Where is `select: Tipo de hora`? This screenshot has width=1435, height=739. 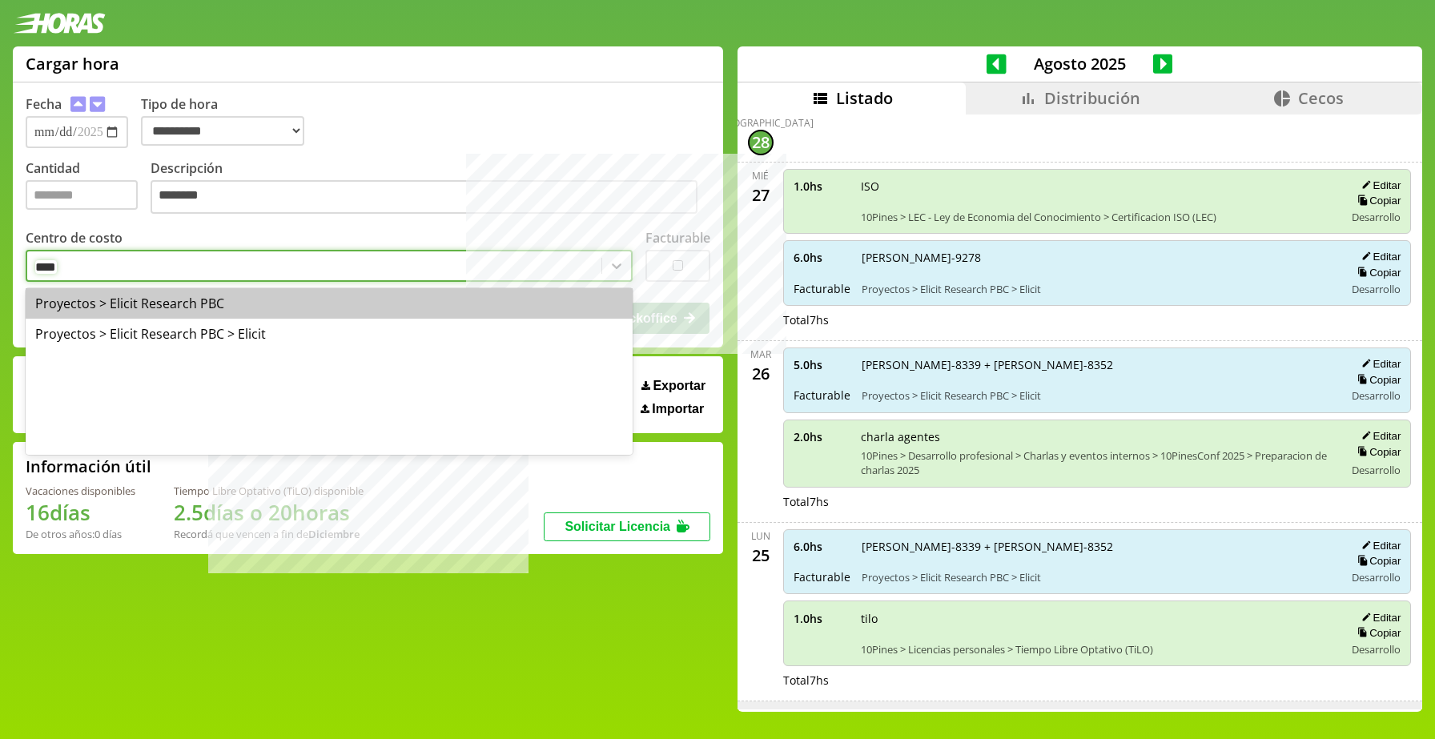
select: Tipo de hora is located at coordinates (223, 131).